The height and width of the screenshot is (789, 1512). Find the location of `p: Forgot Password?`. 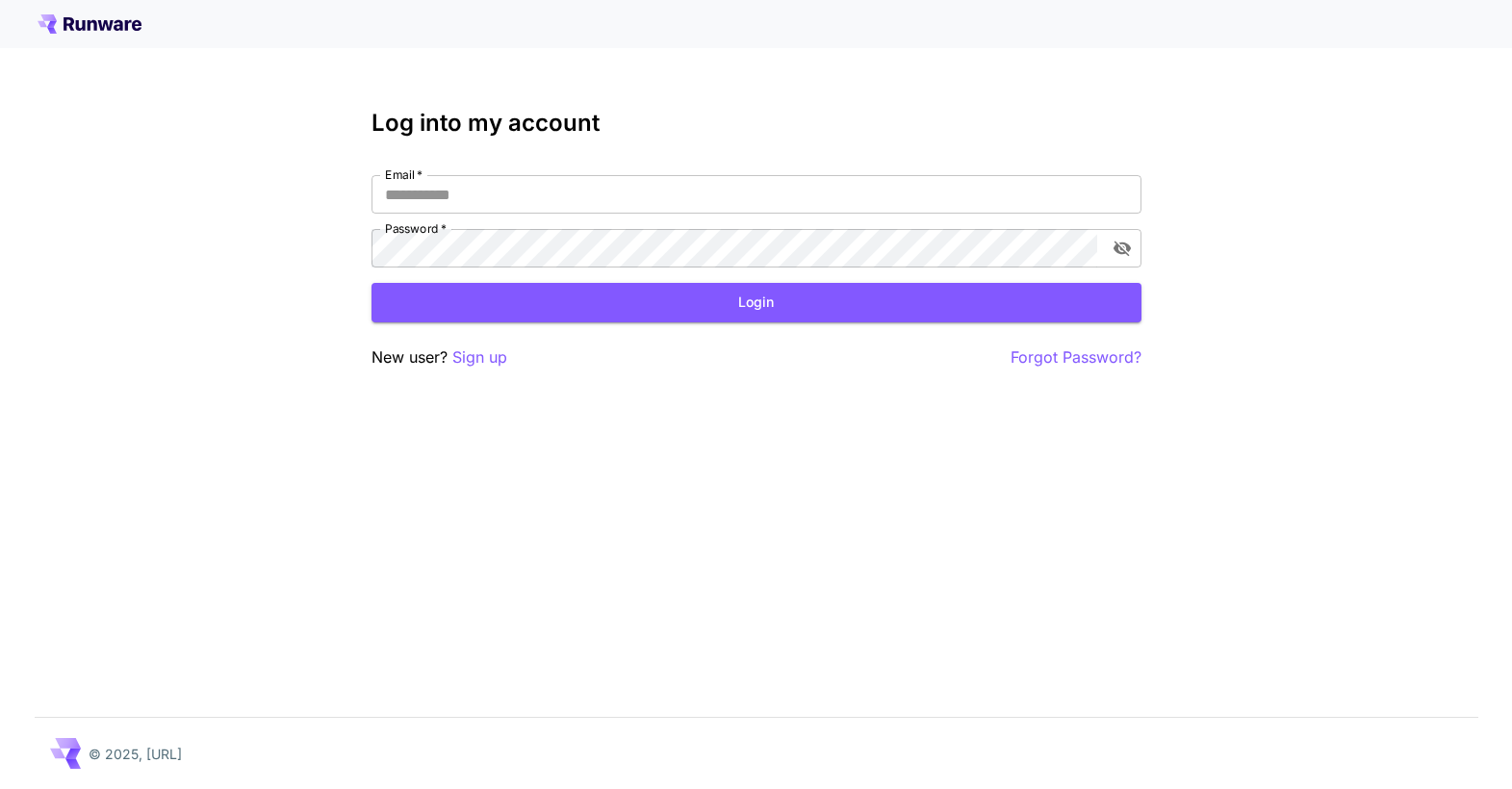

p: Forgot Password? is located at coordinates (1076, 357).